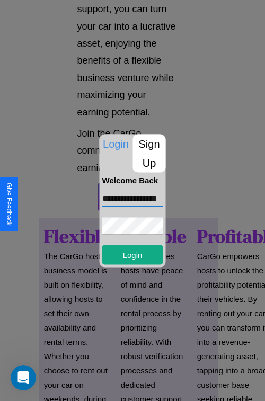 This screenshot has width=265, height=401. I want to click on div: Give Feedback, so click(9, 204).